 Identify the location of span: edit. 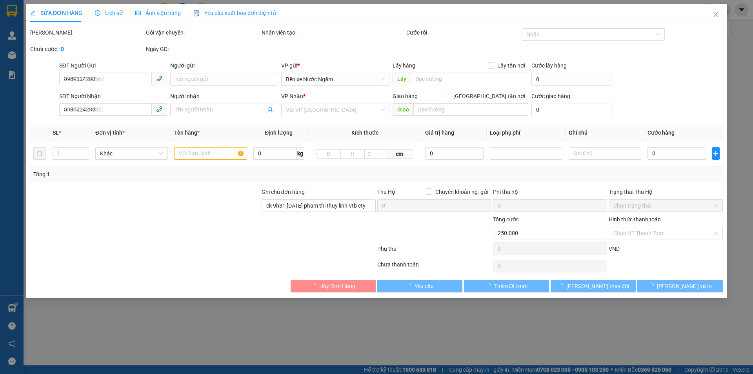
(33, 13).